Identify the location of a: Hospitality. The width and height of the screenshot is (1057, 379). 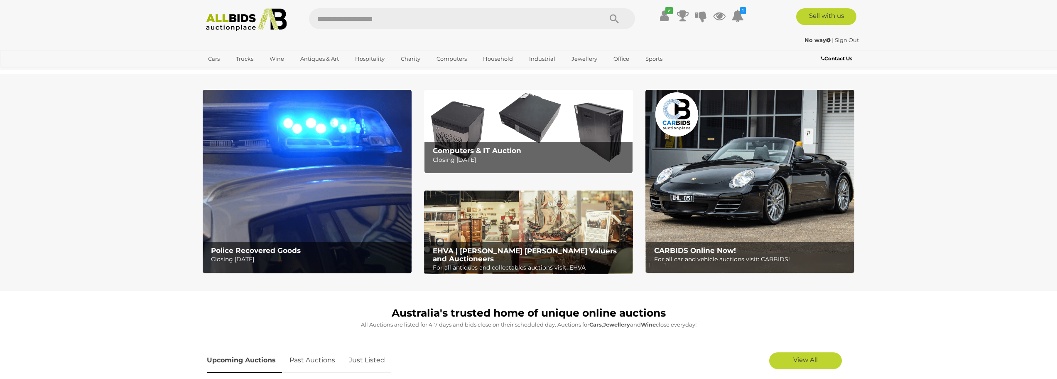
(370, 59).